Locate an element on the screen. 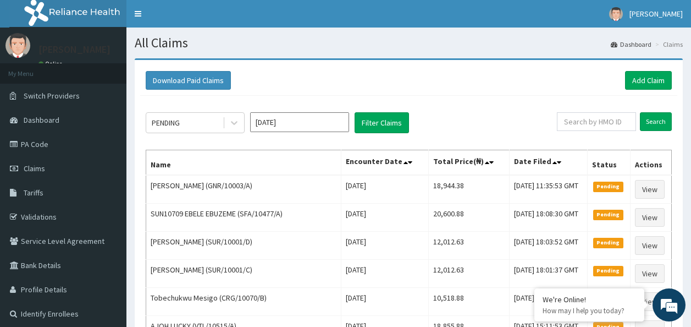 This screenshot has height=327, width=691. a: Online is located at coordinates (52, 64).